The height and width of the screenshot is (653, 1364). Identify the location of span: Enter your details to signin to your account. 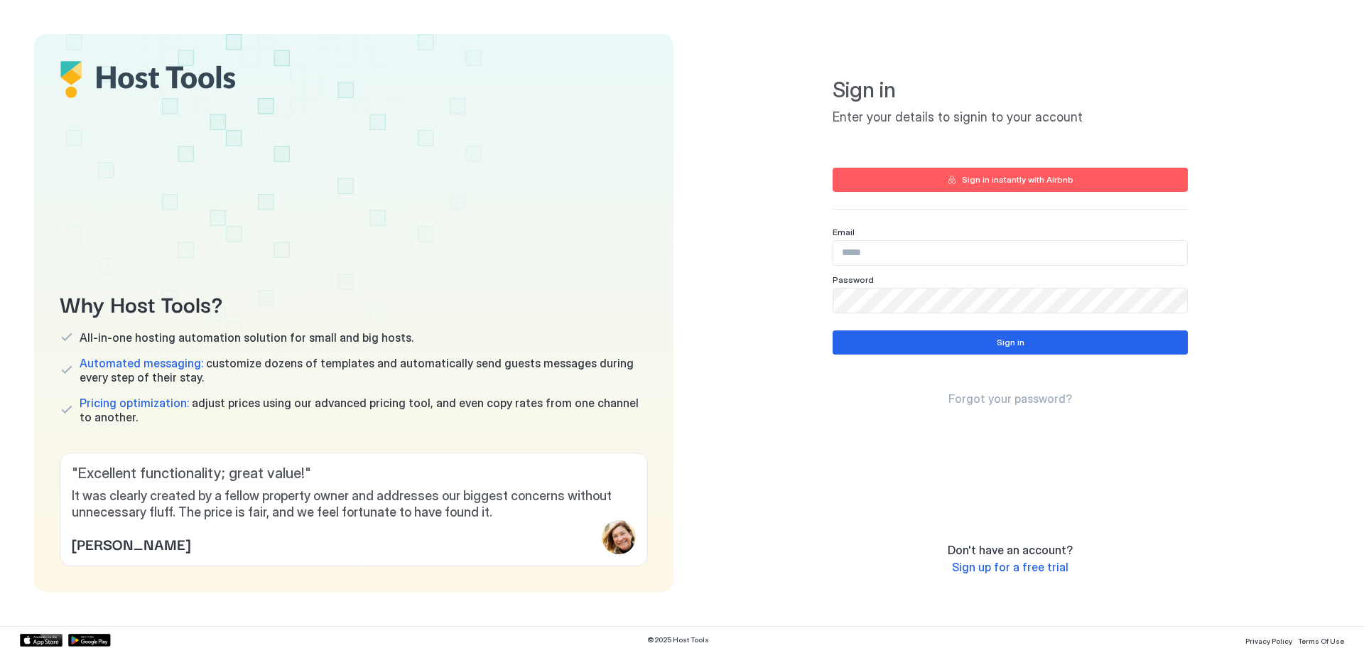
(1010, 117).